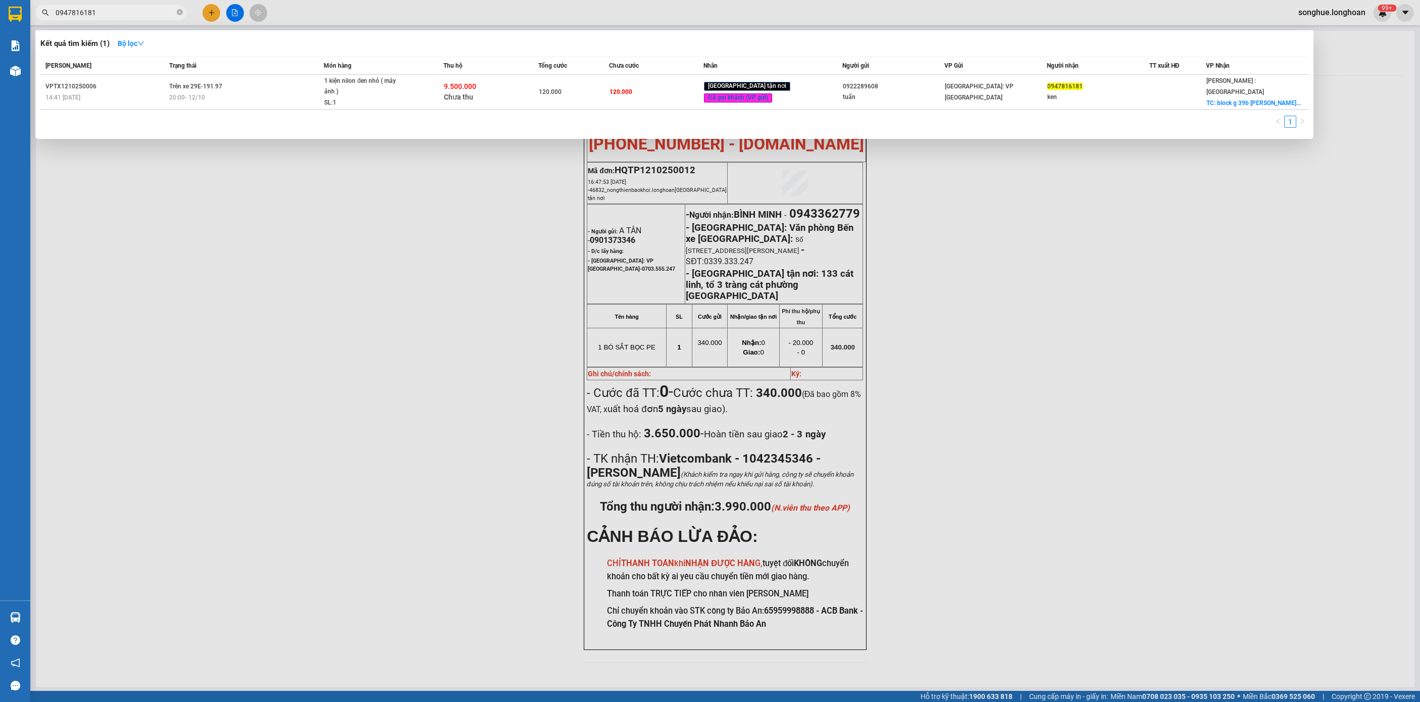  Describe the element at coordinates (187, 97) in the screenshot. I see `span: 20:00 - 12/10` at that location.